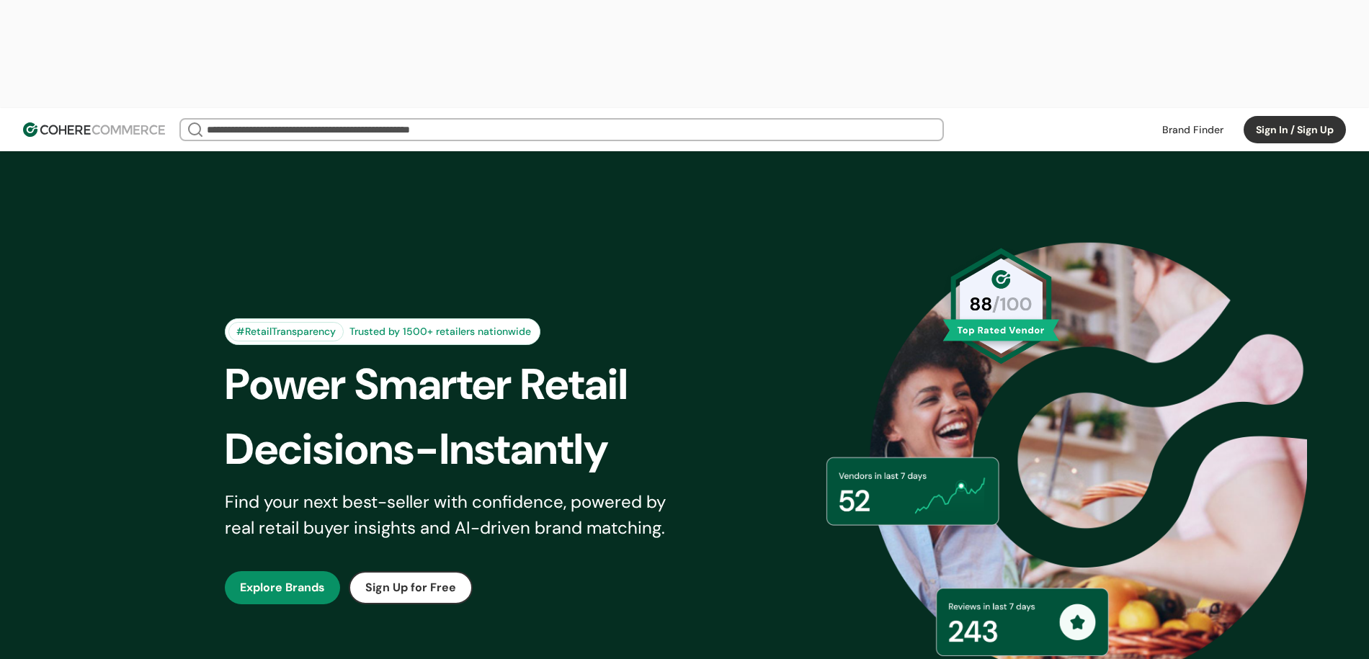 The height and width of the screenshot is (659, 1369). I want to click on button: Explore Brands, so click(283, 588).